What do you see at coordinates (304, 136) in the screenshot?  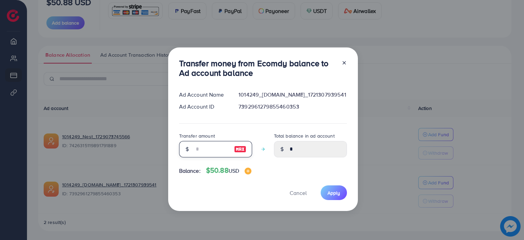 I see `label: Total balance in ad account` at bounding box center [304, 136].